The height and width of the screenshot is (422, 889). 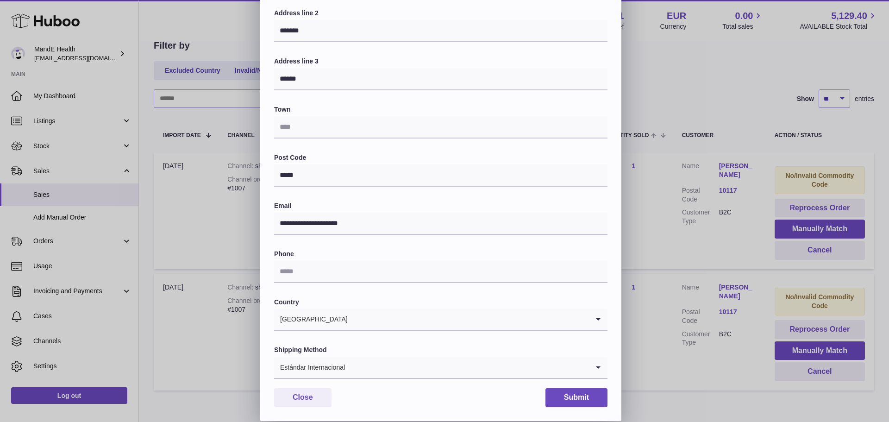 I want to click on label: Country, so click(x=441, y=302).